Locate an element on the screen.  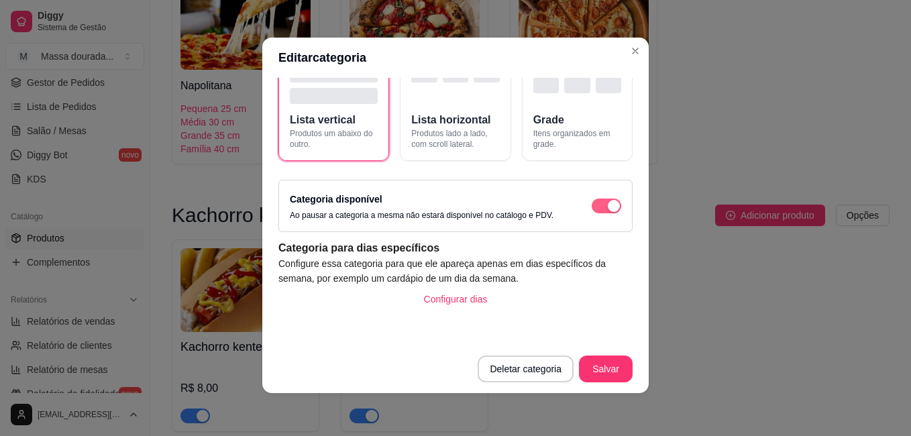
button: Close is located at coordinates (635, 51).